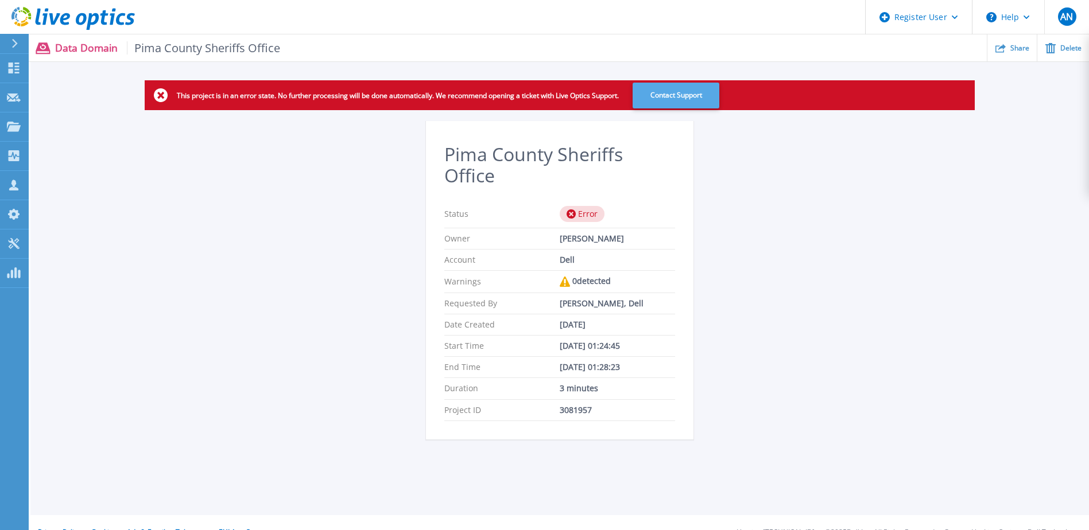 The width and height of the screenshot is (1089, 530). What do you see at coordinates (502, 325) in the screenshot?
I see `p: Date Created` at bounding box center [502, 325].